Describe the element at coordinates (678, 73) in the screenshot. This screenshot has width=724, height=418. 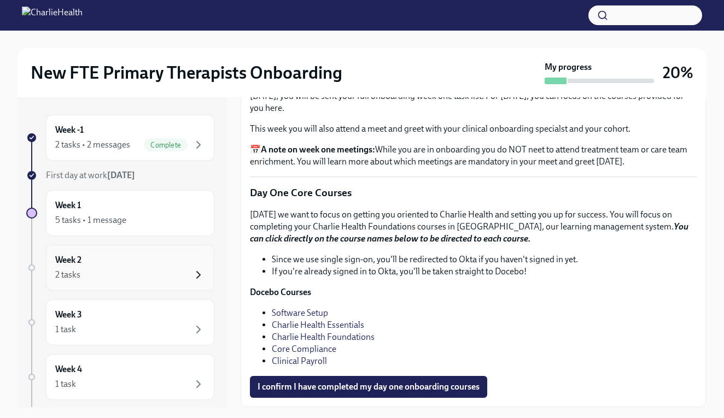
I see `h3: 20%` at that location.